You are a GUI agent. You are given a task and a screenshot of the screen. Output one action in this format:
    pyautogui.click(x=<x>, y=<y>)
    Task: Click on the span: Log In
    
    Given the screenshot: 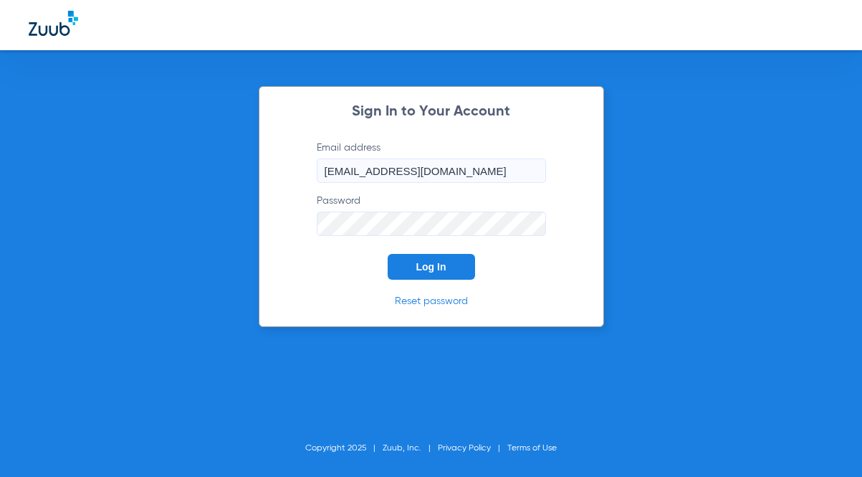 What is the action you would take?
    pyautogui.click(x=432, y=267)
    